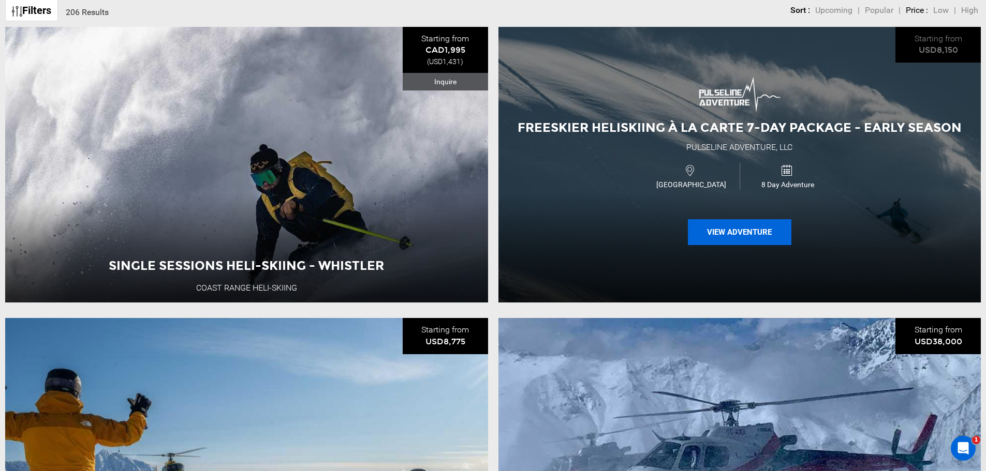 The height and width of the screenshot is (471, 986). I want to click on li: Price :, so click(916, 10).